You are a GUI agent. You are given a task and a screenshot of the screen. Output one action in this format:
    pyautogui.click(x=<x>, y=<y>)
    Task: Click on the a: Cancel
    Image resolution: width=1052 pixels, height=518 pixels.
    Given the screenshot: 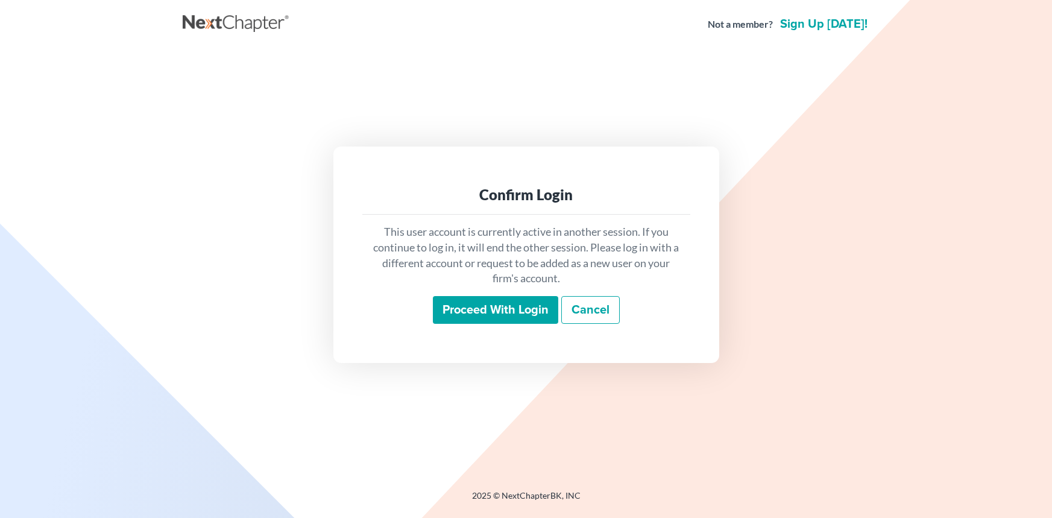 What is the action you would take?
    pyautogui.click(x=590, y=310)
    